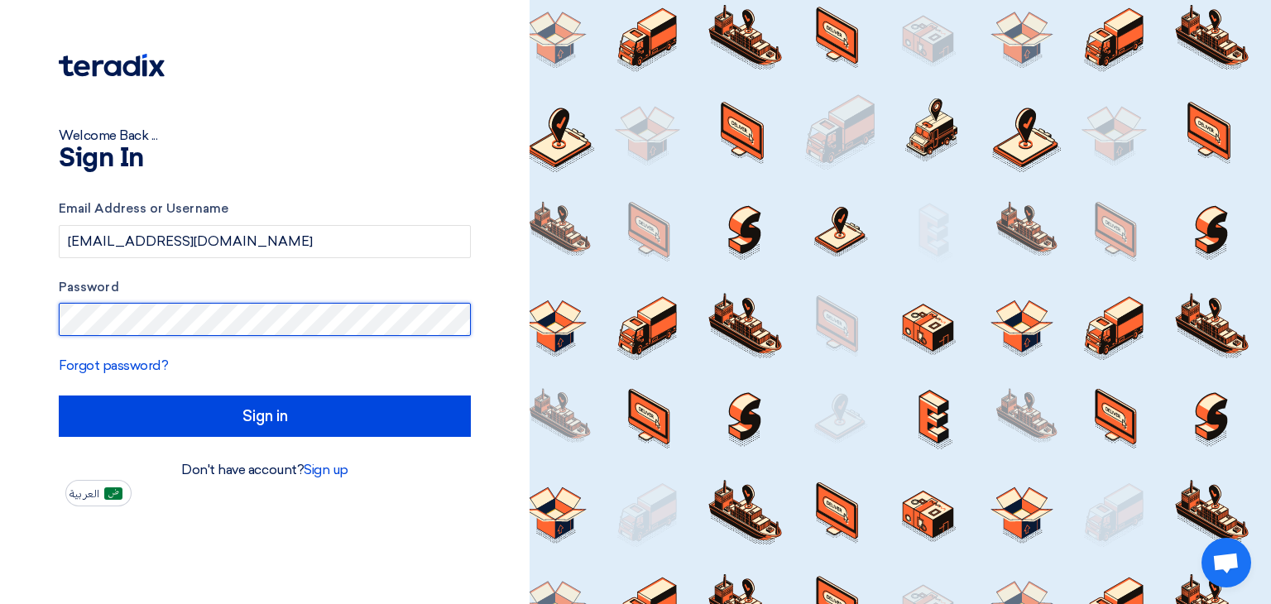 Image resolution: width=1271 pixels, height=604 pixels. Describe the element at coordinates (113, 493) in the screenshot. I see `img: ar-AR.png` at that location.